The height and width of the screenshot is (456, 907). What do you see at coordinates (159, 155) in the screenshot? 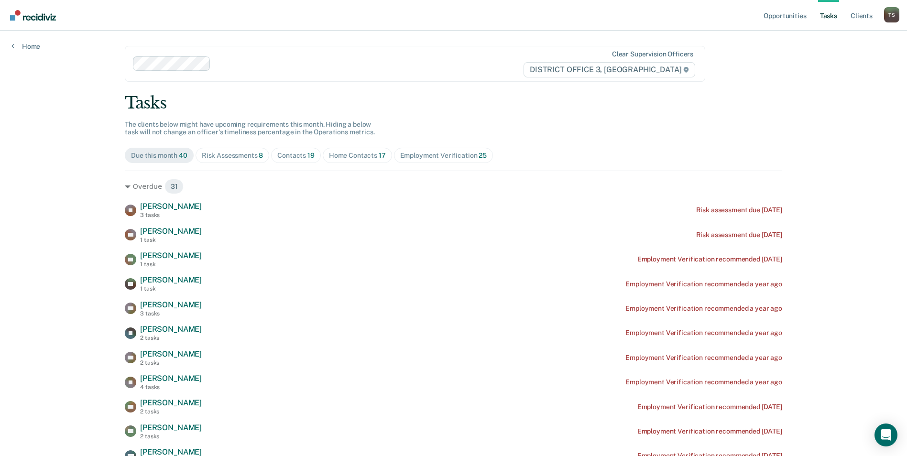
I see `div: Due this month` at bounding box center [159, 155].